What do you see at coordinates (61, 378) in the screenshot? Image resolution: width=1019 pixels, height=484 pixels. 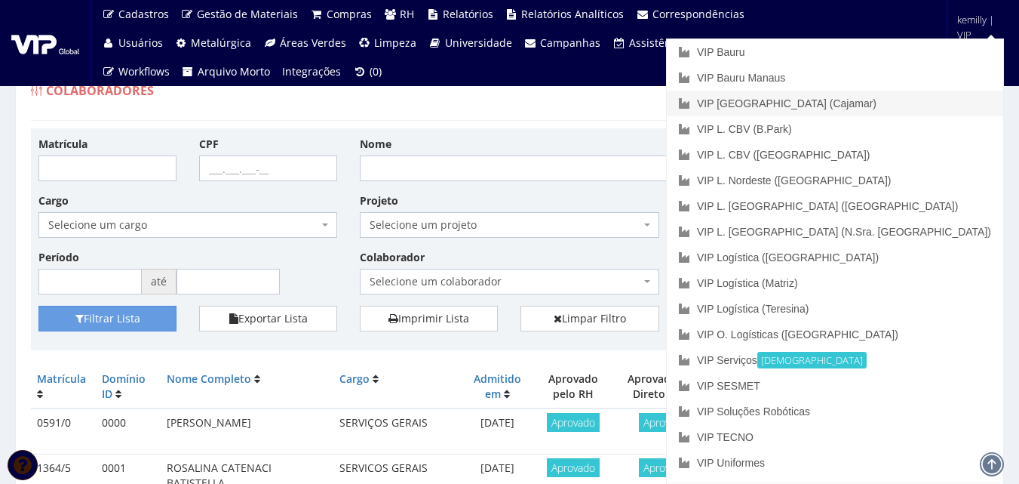 I see `a: Matrícula` at bounding box center [61, 378].